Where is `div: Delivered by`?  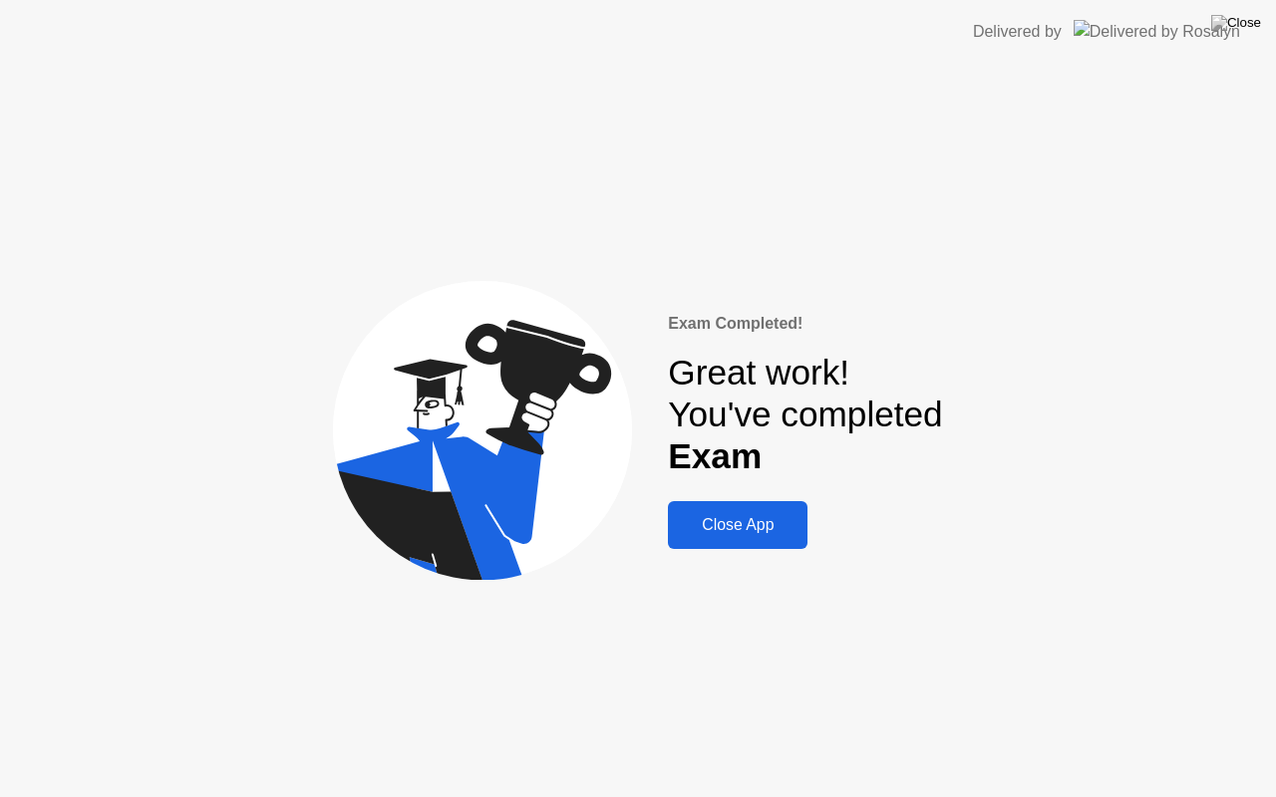
div: Delivered by is located at coordinates (1017, 32).